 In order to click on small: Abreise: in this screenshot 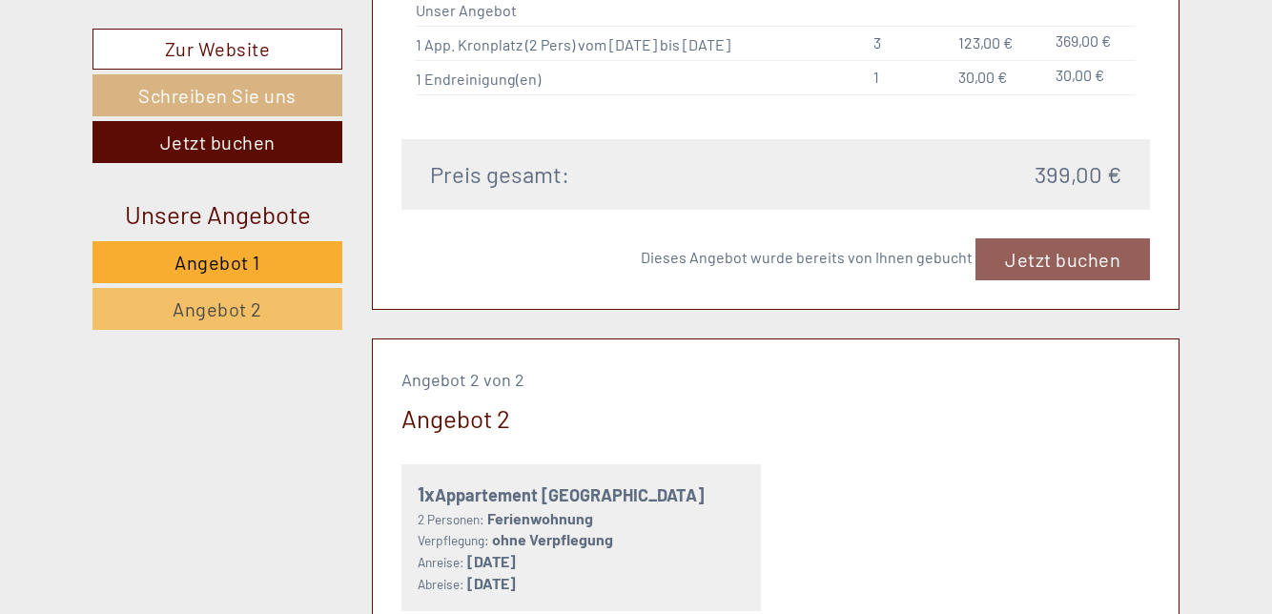, I will do `click(440, 583)`.